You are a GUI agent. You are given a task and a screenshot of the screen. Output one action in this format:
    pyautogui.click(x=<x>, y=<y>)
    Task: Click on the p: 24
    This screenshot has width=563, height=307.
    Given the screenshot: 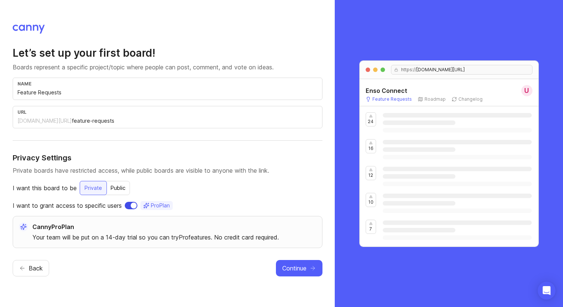 What is the action you would take?
    pyautogui.click(x=371, y=121)
    